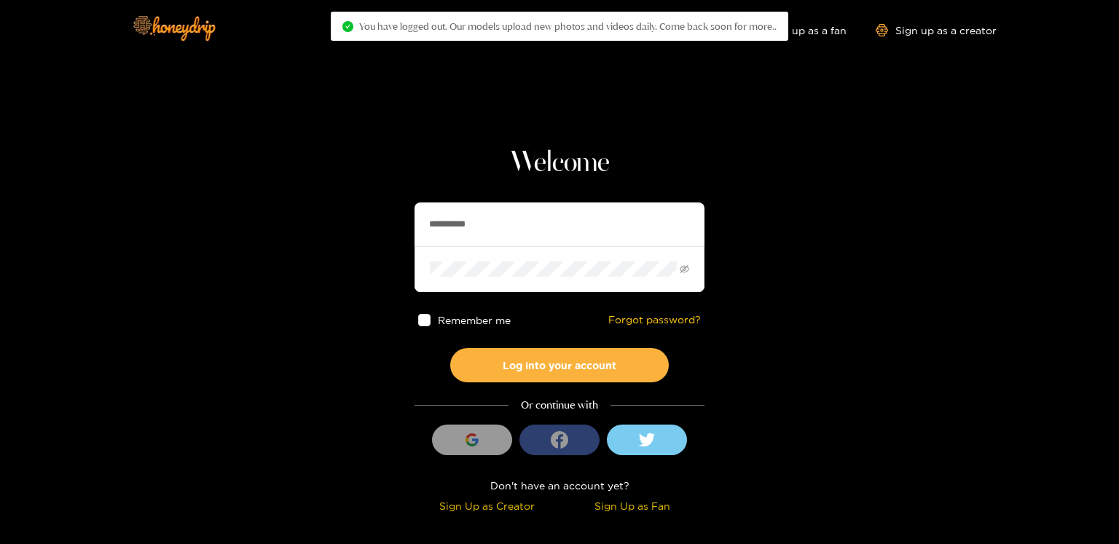  I want to click on div: Don't have an account yet?, so click(560, 485).